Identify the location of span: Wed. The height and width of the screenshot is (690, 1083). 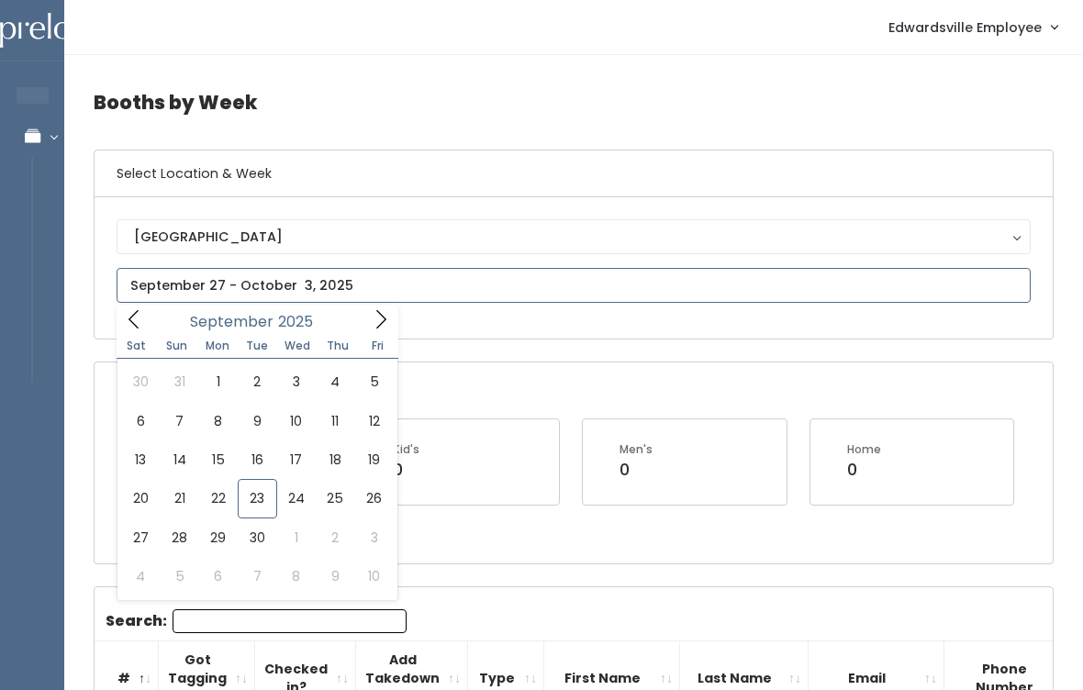
(297, 346).